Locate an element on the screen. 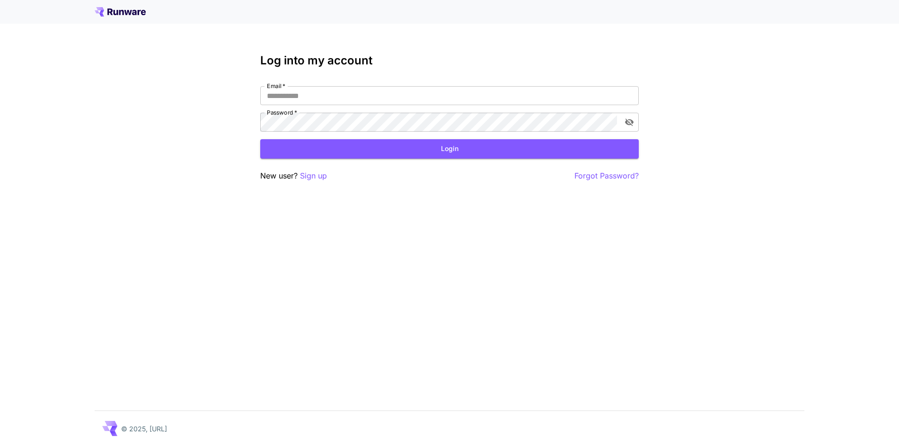 Image resolution: width=899 pixels, height=446 pixels. button: Forgot Password? is located at coordinates (607, 176).